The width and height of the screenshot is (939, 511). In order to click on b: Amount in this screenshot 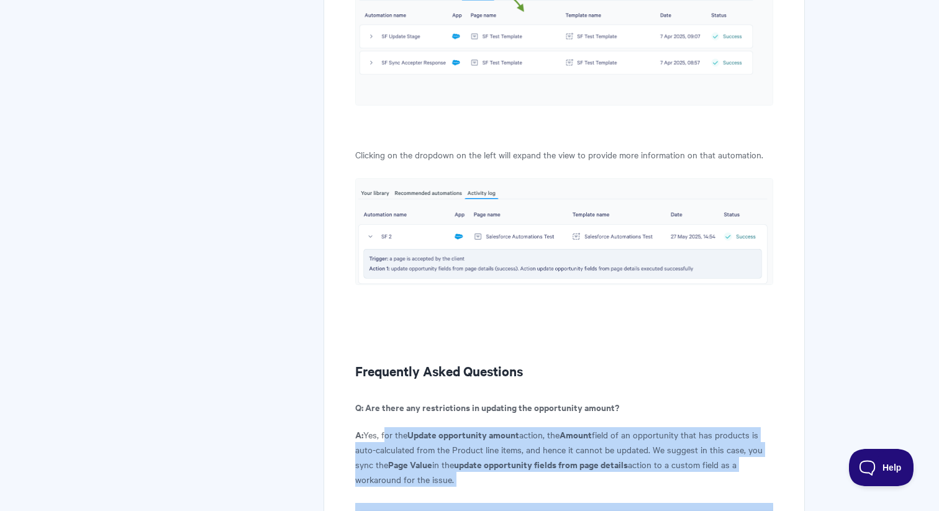, I will do `click(575, 434)`.